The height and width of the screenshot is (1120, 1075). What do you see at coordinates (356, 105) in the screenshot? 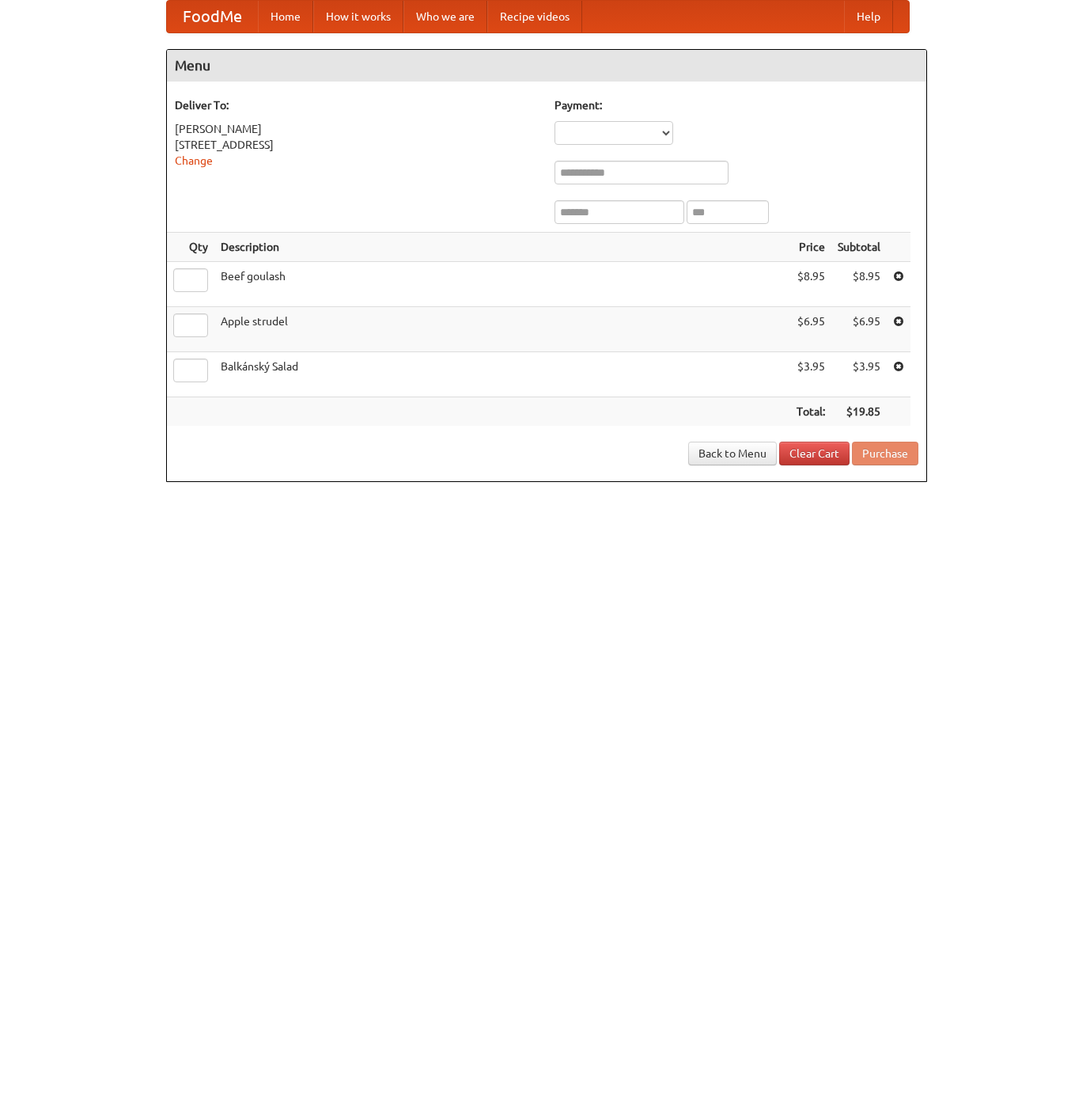
I see `h5: Deliver To:` at bounding box center [356, 105].